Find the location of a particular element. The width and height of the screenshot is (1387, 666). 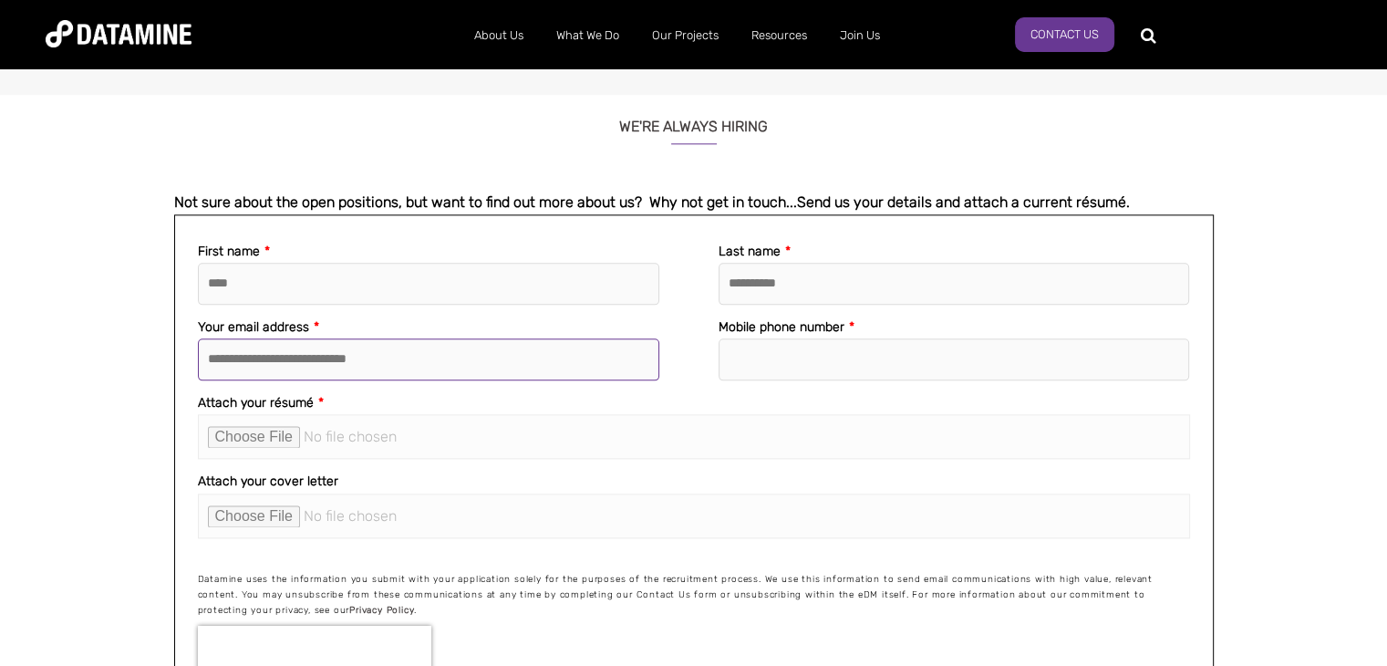

span: Your email address is located at coordinates (253, 326).